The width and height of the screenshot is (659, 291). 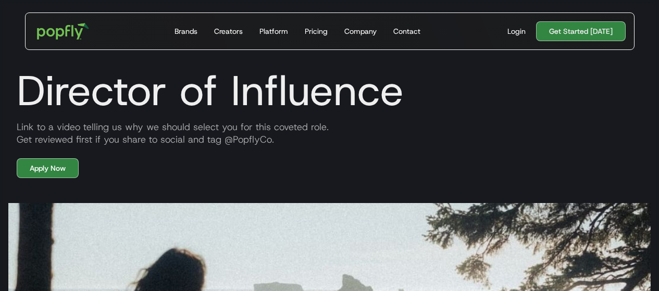 What do you see at coordinates (329, 133) in the screenshot?
I see `div: Link to a video telling us why we should select you for this coveted role. Get reviewed first if ...` at bounding box center [329, 133].